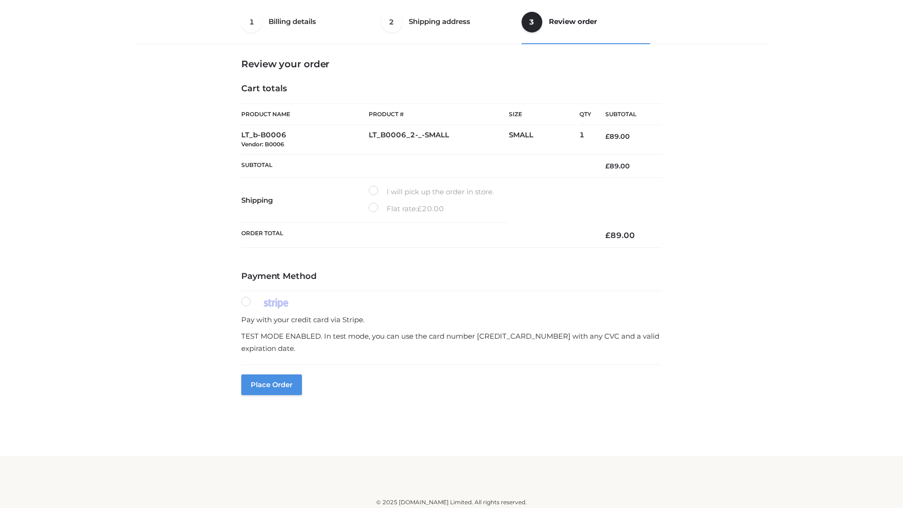 Image resolution: width=903 pixels, height=508 pixels. Describe the element at coordinates (452, 277) in the screenshot. I see `h4: Payment Method` at that location.